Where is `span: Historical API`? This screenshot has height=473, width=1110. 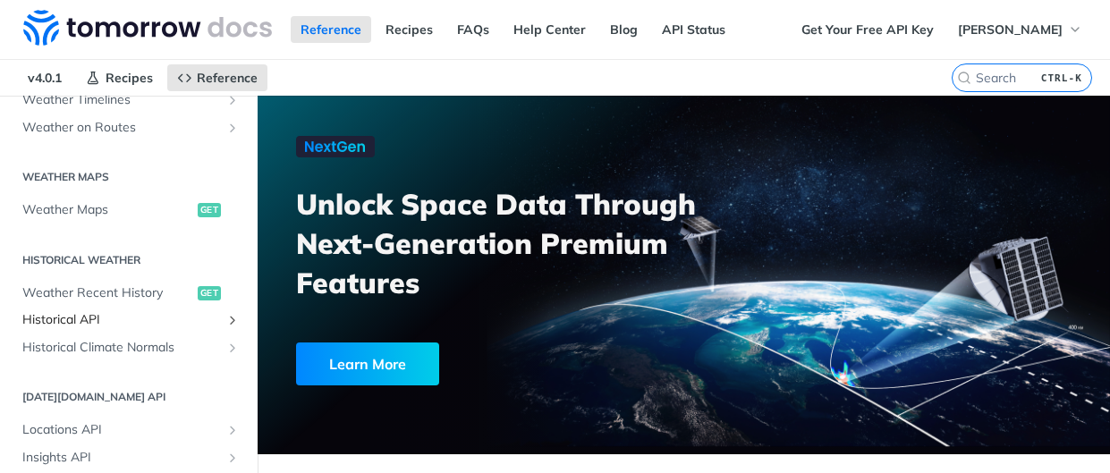 span: Historical API is located at coordinates (122, 320).